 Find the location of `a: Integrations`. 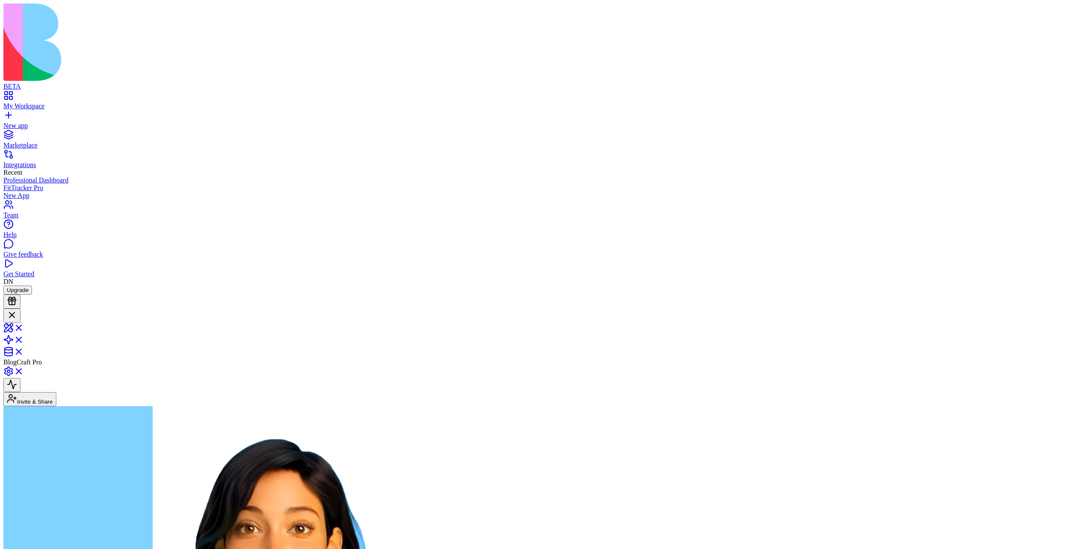

a: Integrations is located at coordinates (546, 161).